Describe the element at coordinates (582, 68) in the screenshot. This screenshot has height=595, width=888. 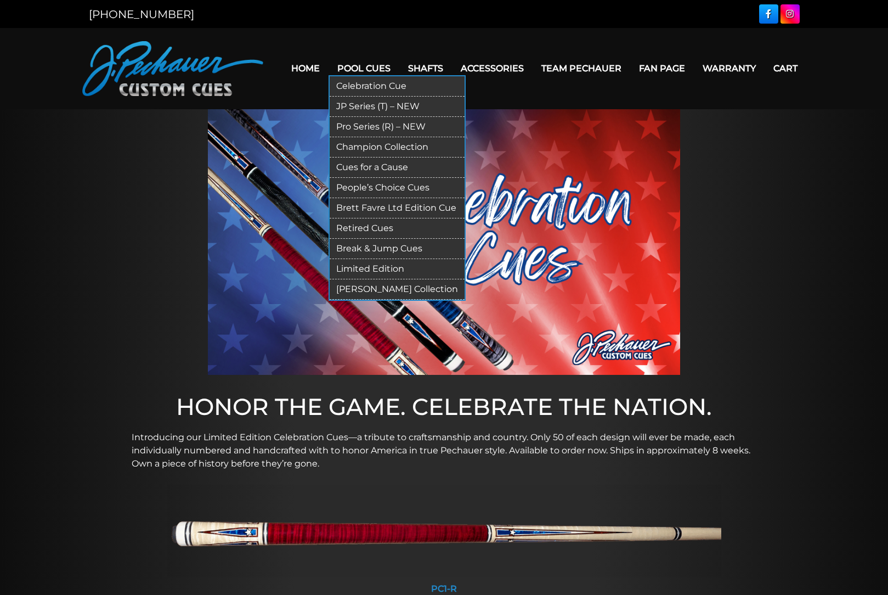
I see `a: Team Pechauer` at that location.